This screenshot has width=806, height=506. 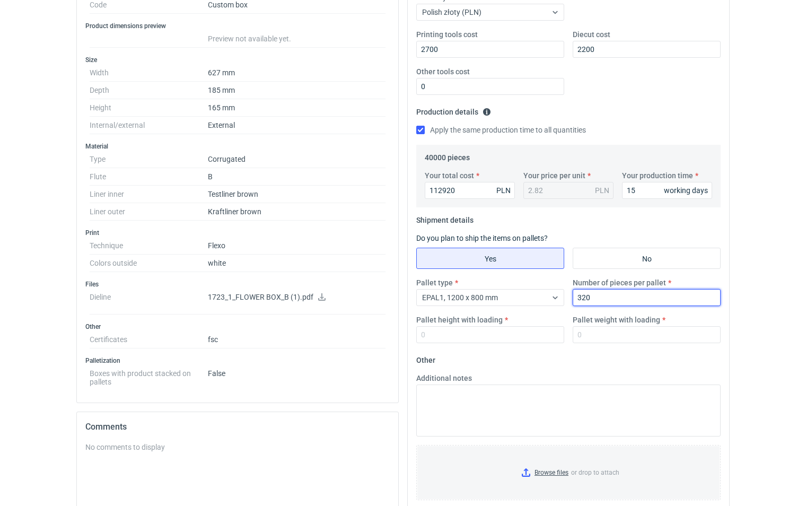 I want to click on label: Apply the same production time to all quantities, so click(x=501, y=130).